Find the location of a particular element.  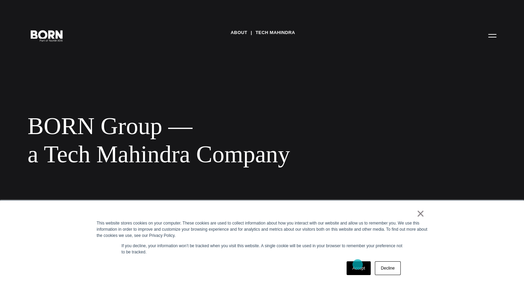

a: Decline is located at coordinates (387, 268).